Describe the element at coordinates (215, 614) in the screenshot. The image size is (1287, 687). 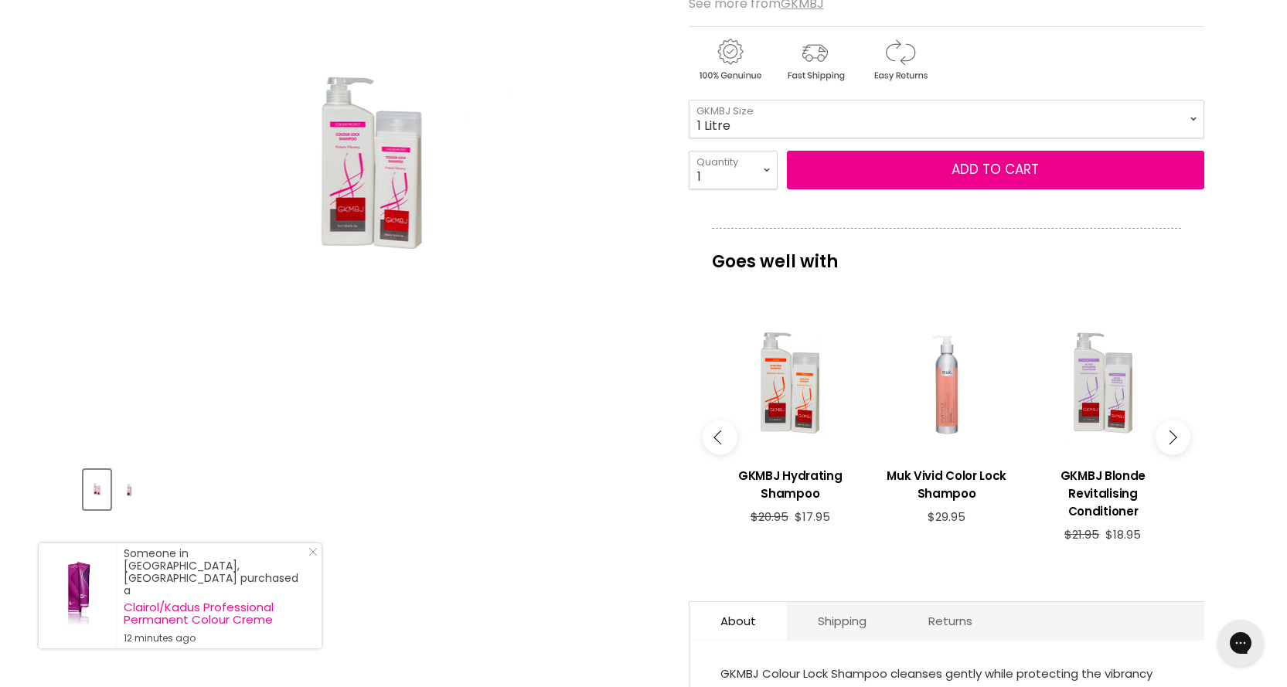
I see `a: Clairol/Kadus Professional Permanent Colour Creme` at that location.